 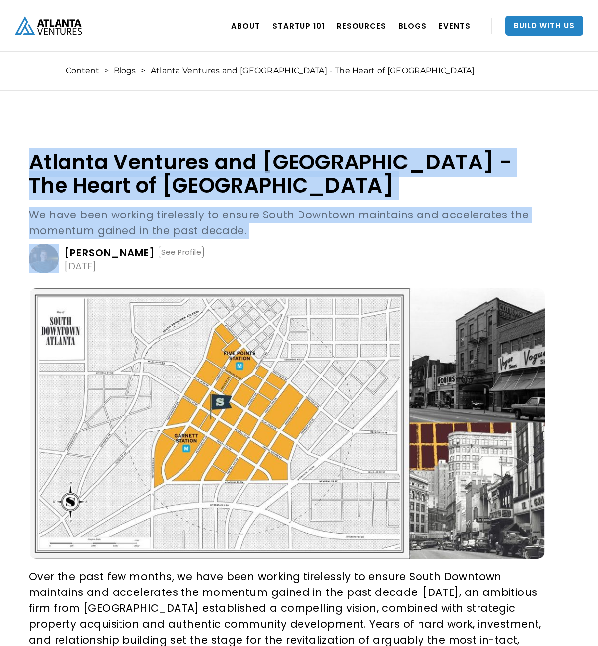 I want to click on a: Blogs, so click(x=124, y=71).